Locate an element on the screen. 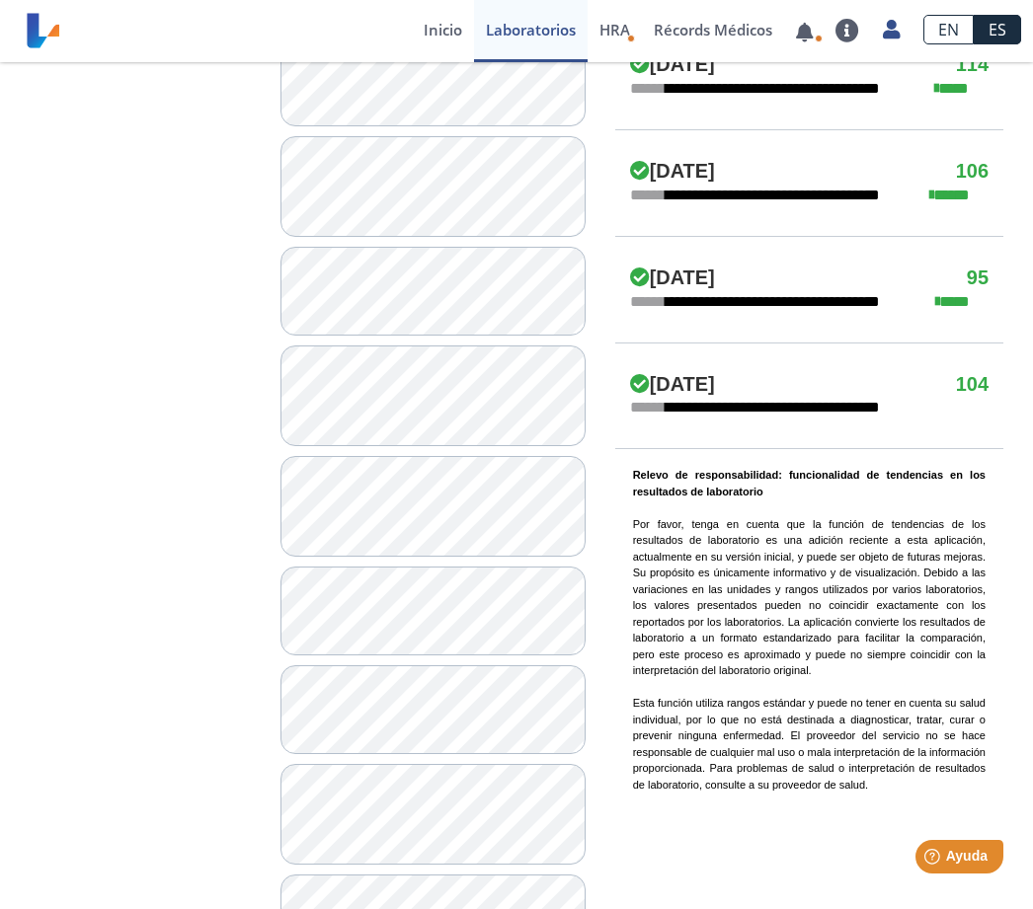  h4: 106 is located at coordinates (971, 172).